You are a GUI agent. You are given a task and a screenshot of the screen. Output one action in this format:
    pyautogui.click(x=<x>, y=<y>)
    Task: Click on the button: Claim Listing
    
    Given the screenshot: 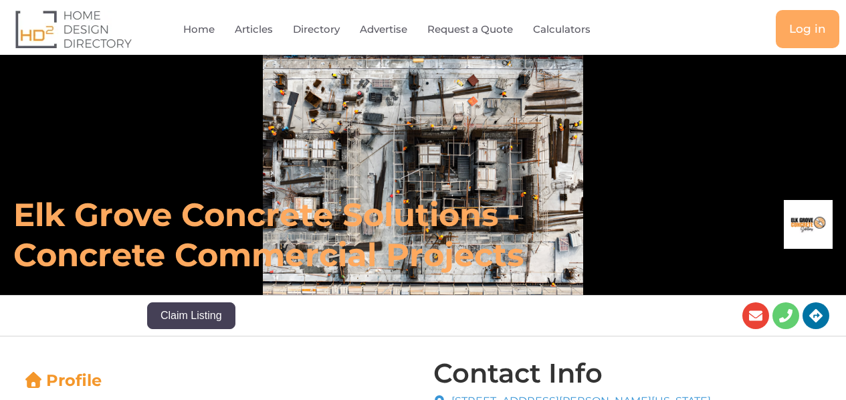 What is the action you would take?
    pyautogui.click(x=191, y=315)
    